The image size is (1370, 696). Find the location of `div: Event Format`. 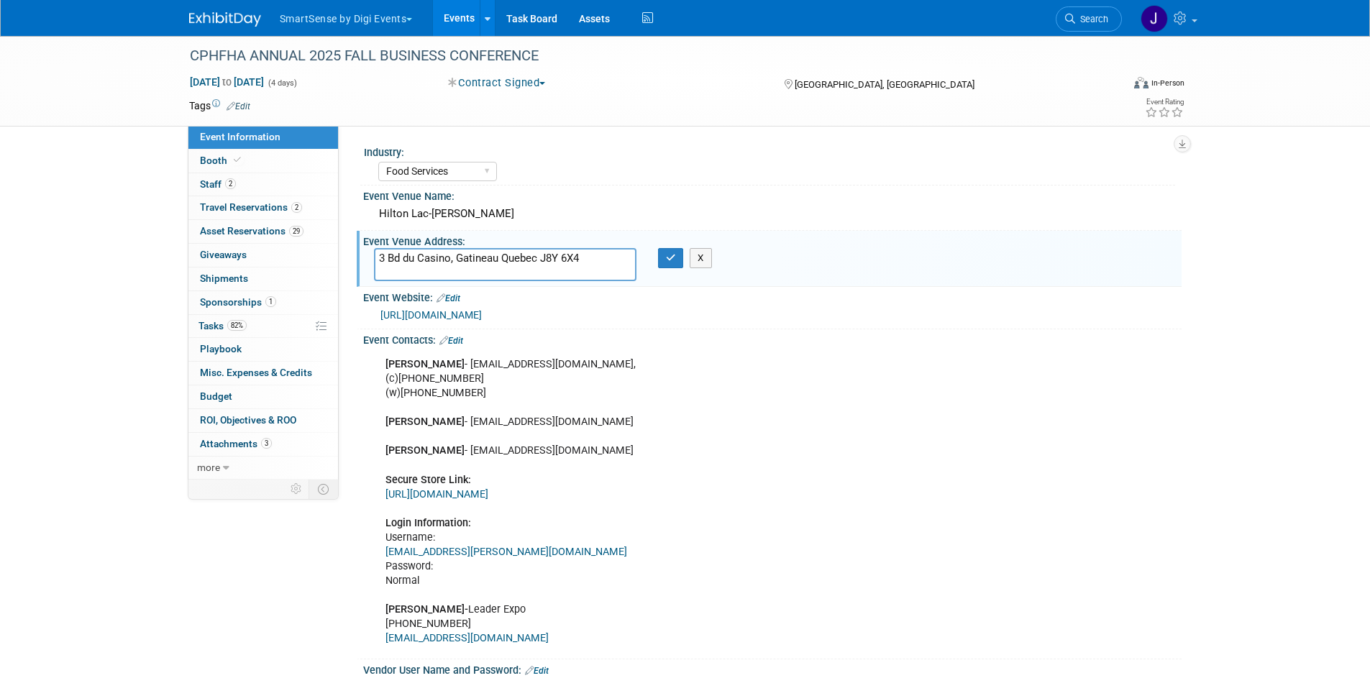

div: Event Format is located at coordinates (1111, 86).